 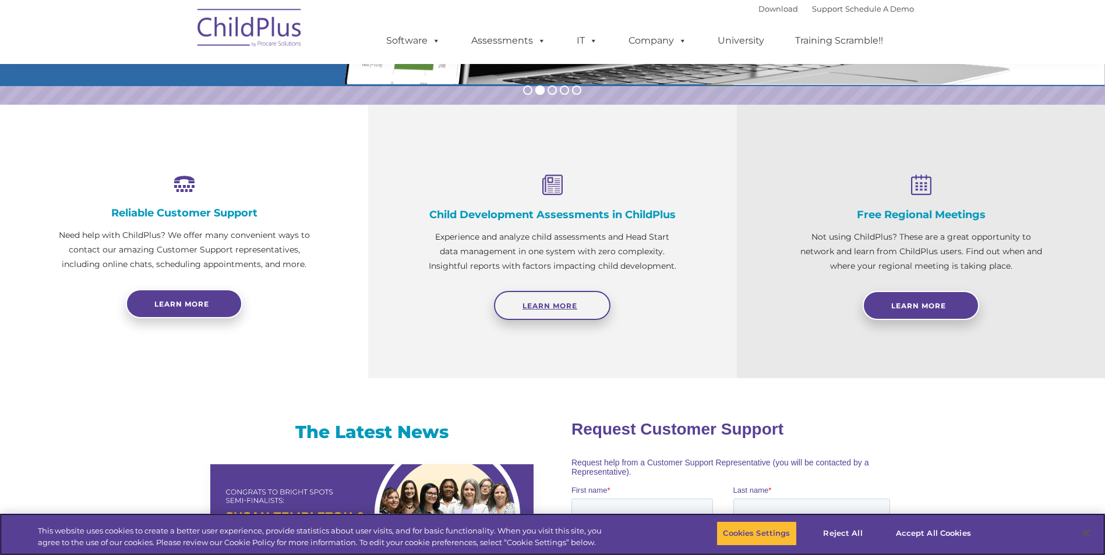 I want to click on a: Schedule A Demo, so click(x=879, y=9).